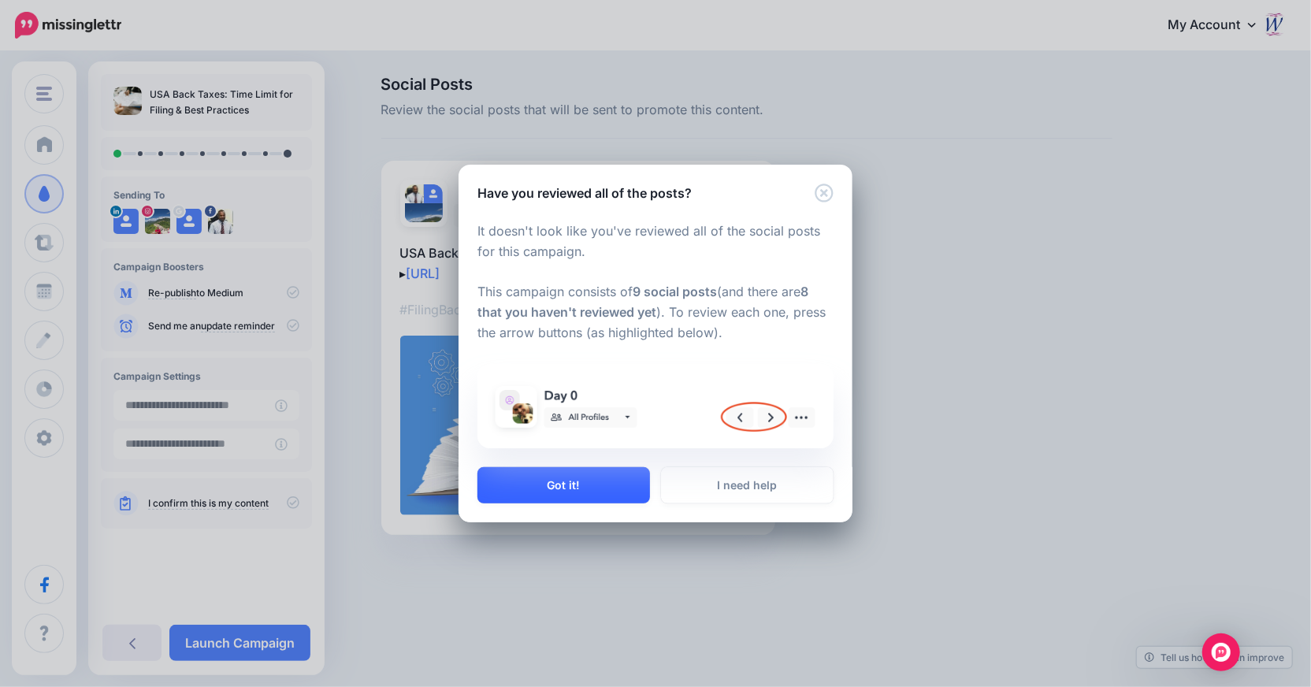 This screenshot has height=687, width=1311. I want to click on p: It doesn't look like you've reviewed all of the social posts for this campaign. This campaign con..., so click(656, 292).